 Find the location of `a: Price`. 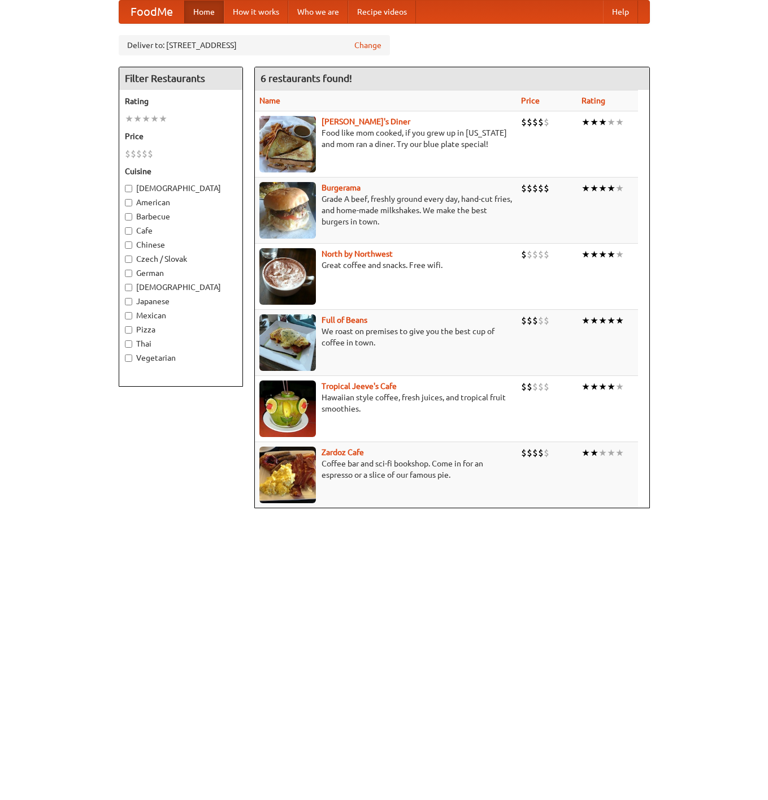

a: Price is located at coordinates (530, 101).